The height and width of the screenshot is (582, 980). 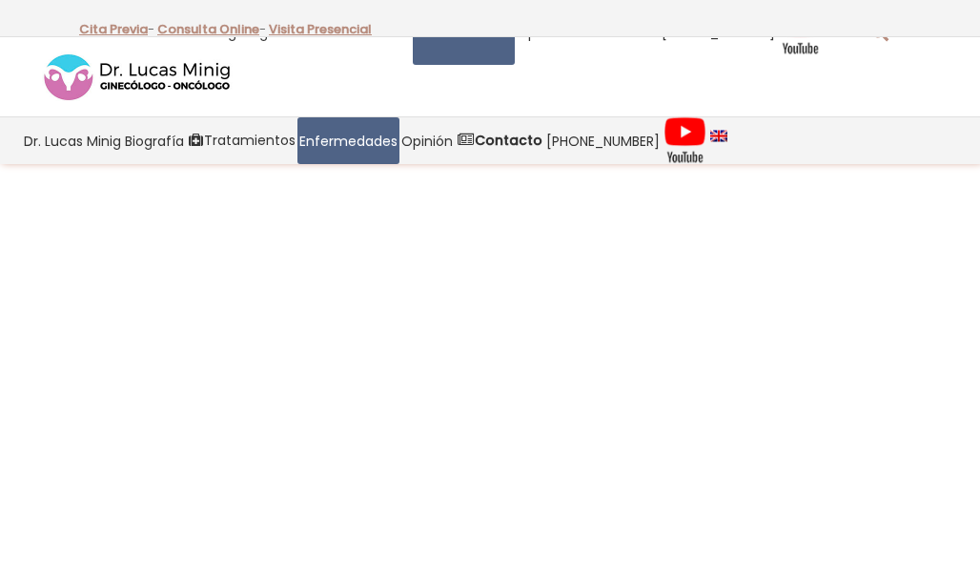 I want to click on a: Biografía, so click(x=154, y=140).